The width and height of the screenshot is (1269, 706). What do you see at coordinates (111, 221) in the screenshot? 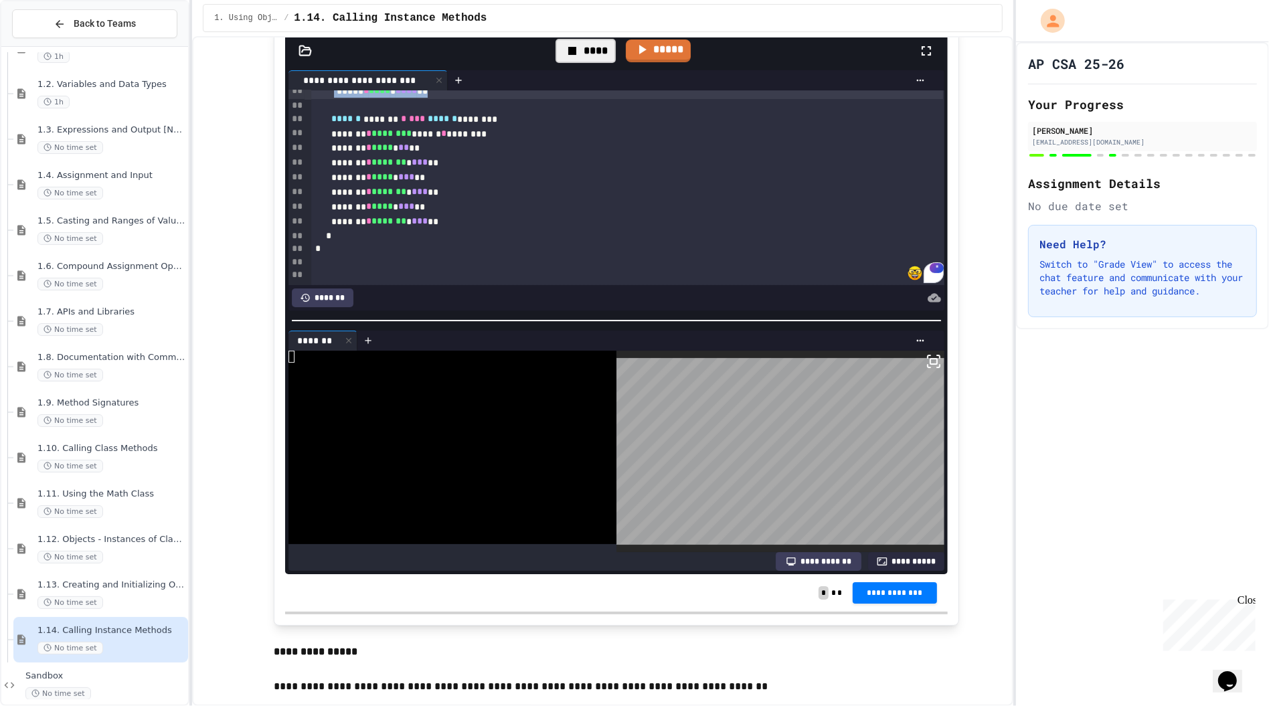
I see `span: 1.5. Casting and Ranges of Values` at bounding box center [111, 221].